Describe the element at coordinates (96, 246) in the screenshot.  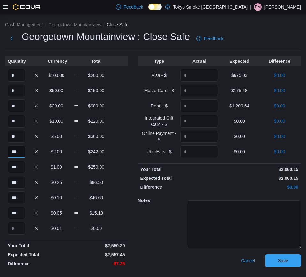
I see `p: $2,550.20` at that location.